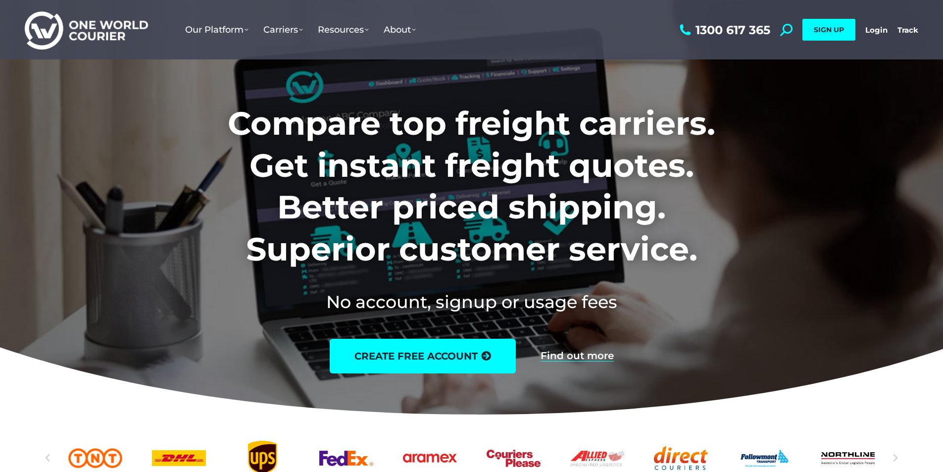 The height and width of the screenshot is (472, 943). I want to click on a: Carriers, so click(283, 30).